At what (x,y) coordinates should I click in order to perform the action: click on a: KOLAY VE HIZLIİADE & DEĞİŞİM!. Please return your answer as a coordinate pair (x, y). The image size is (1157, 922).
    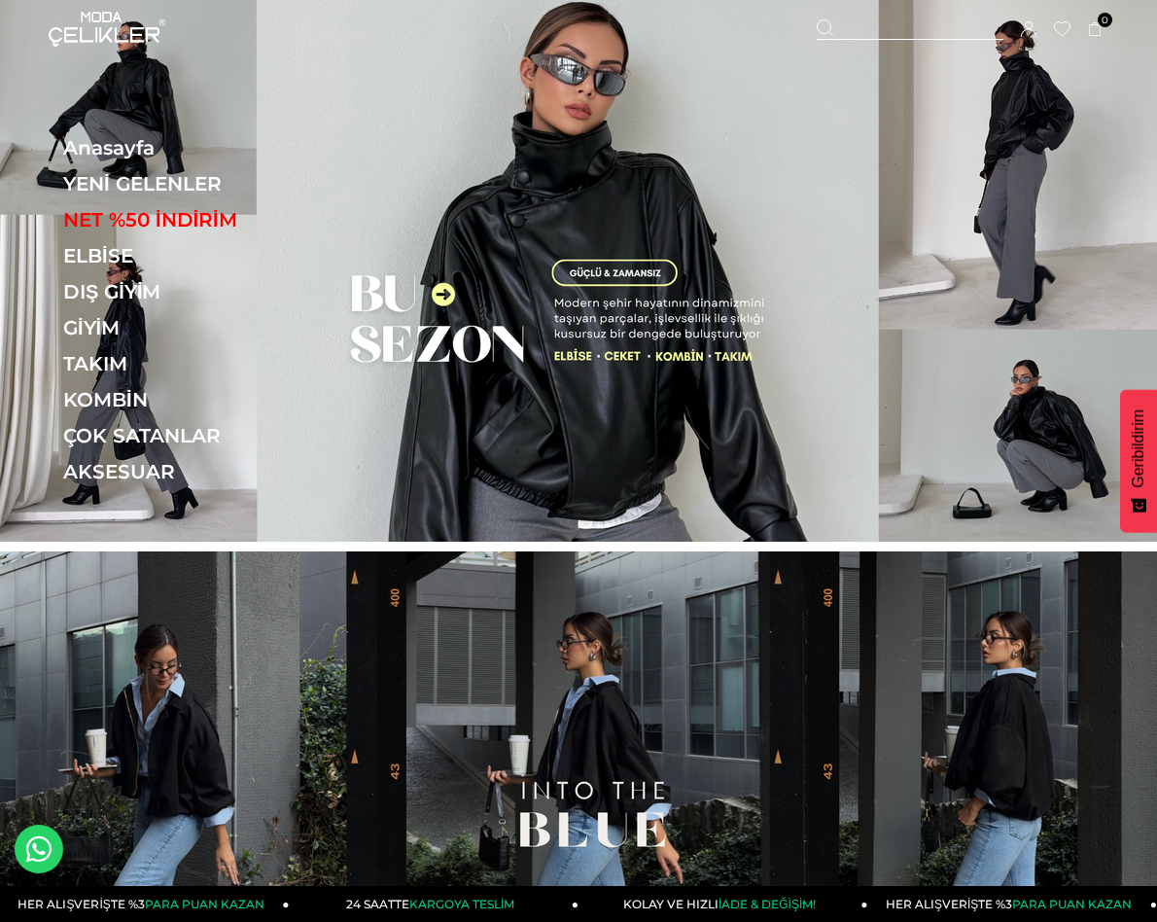
    Looking at the image, I should click on (723, 903).